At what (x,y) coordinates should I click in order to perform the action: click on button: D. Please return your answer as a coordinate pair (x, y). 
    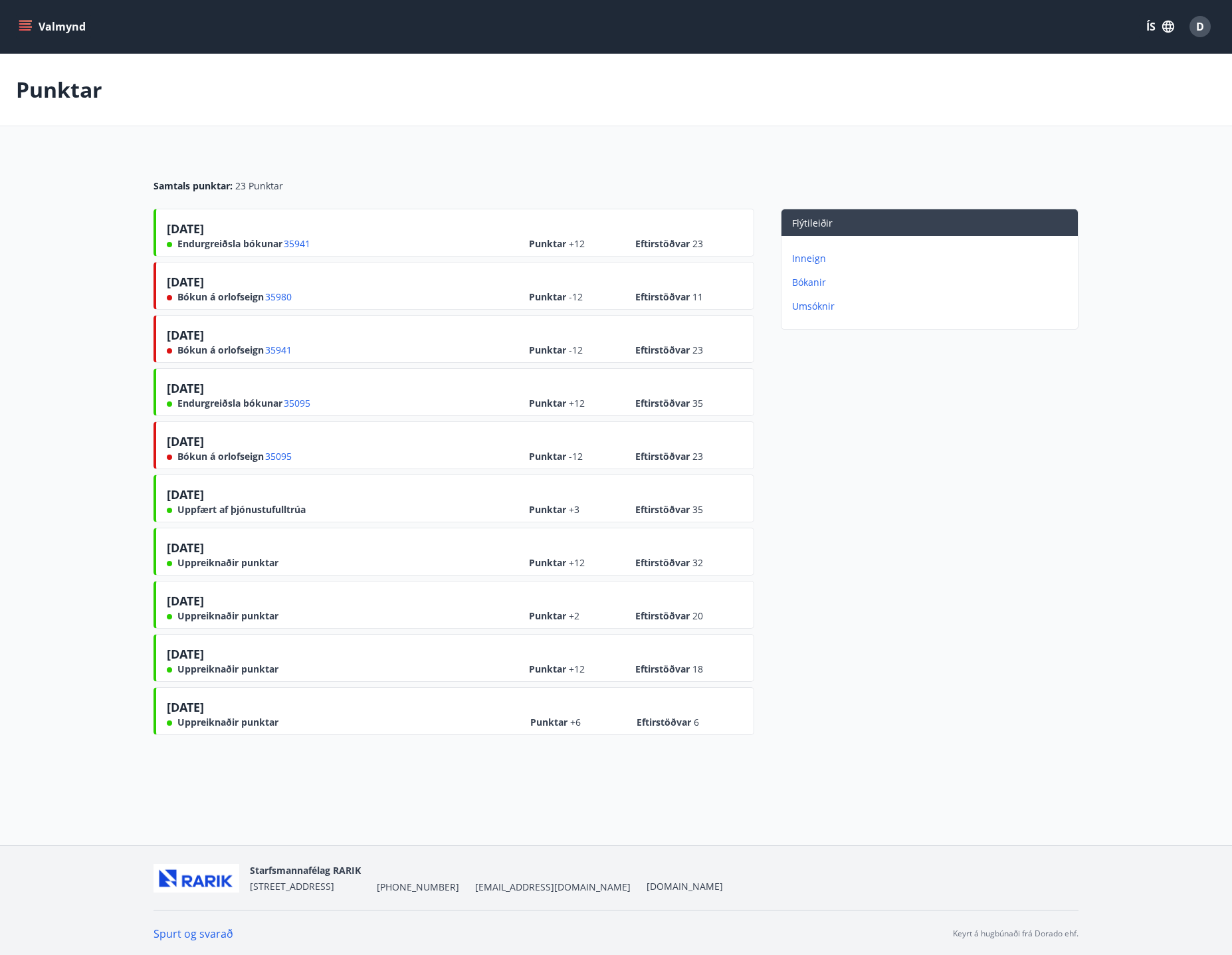
    Looking at the image, I should click on (1200, 27).